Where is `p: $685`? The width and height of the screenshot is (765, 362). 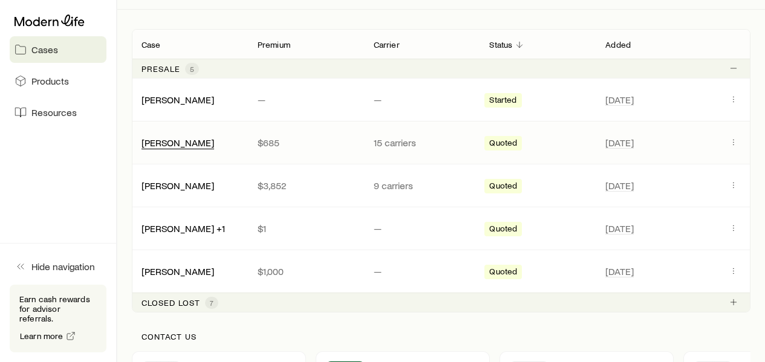
p: $685 is located at coordinates (306, 143).